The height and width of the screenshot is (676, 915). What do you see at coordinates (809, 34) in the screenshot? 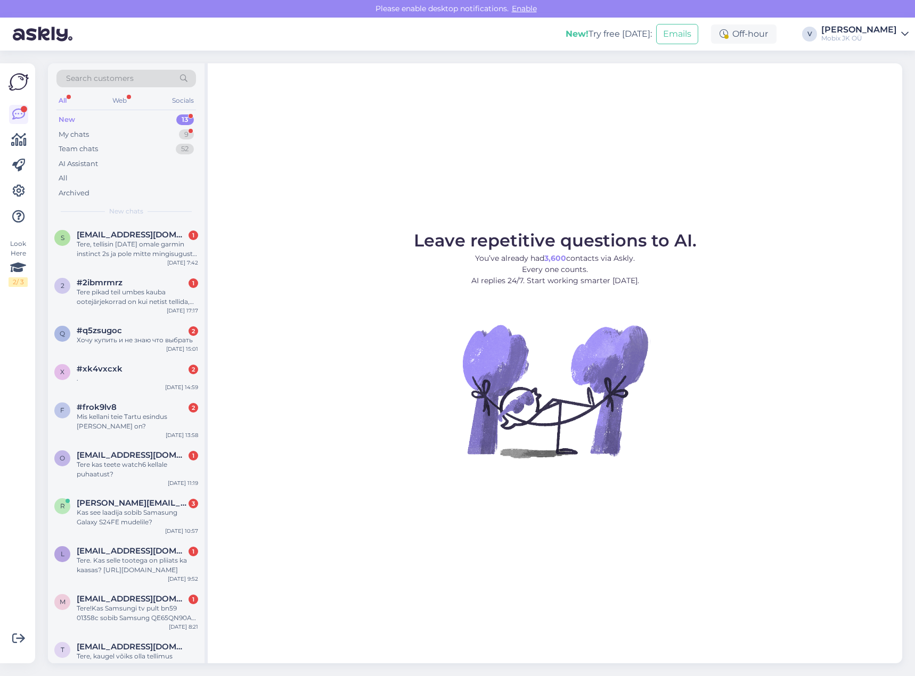
I see `div: V` at bounding box center [809, 34].